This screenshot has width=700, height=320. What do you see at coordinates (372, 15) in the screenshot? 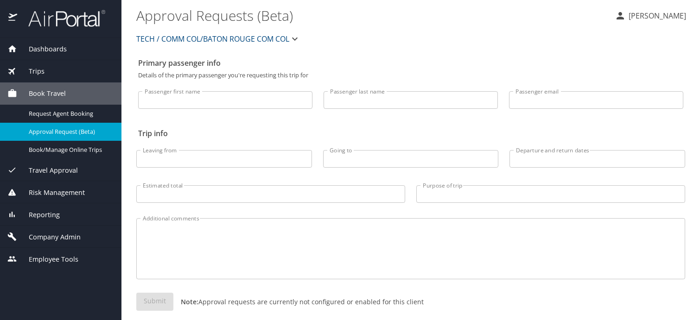
I see `h1: Approval Requests (Beta)` at bounding box center [372, 15].